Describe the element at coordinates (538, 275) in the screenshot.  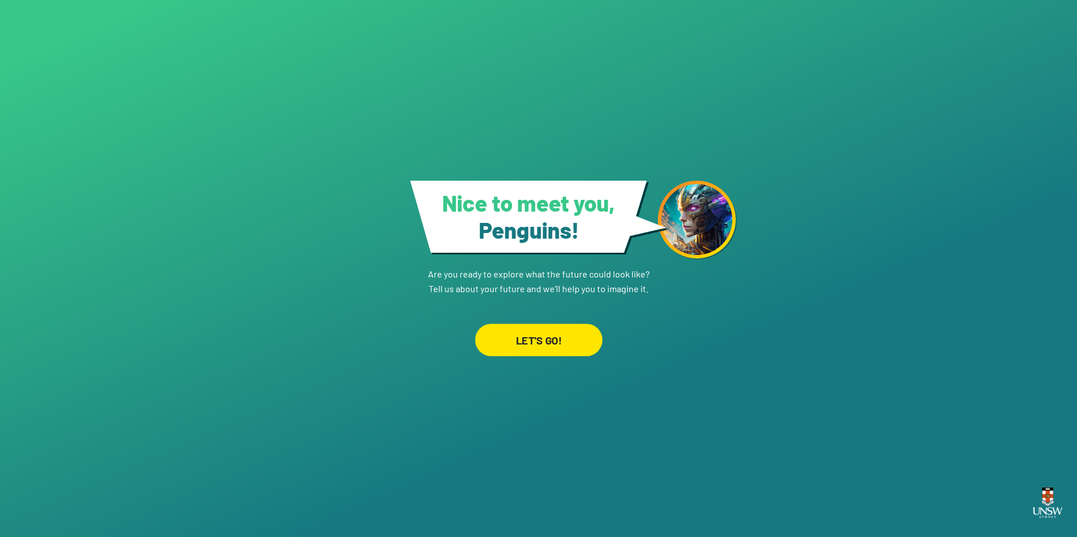
I see `p: Are you ready to explore what the future could look like? Tell us about your future and we'll hel...` at that location.